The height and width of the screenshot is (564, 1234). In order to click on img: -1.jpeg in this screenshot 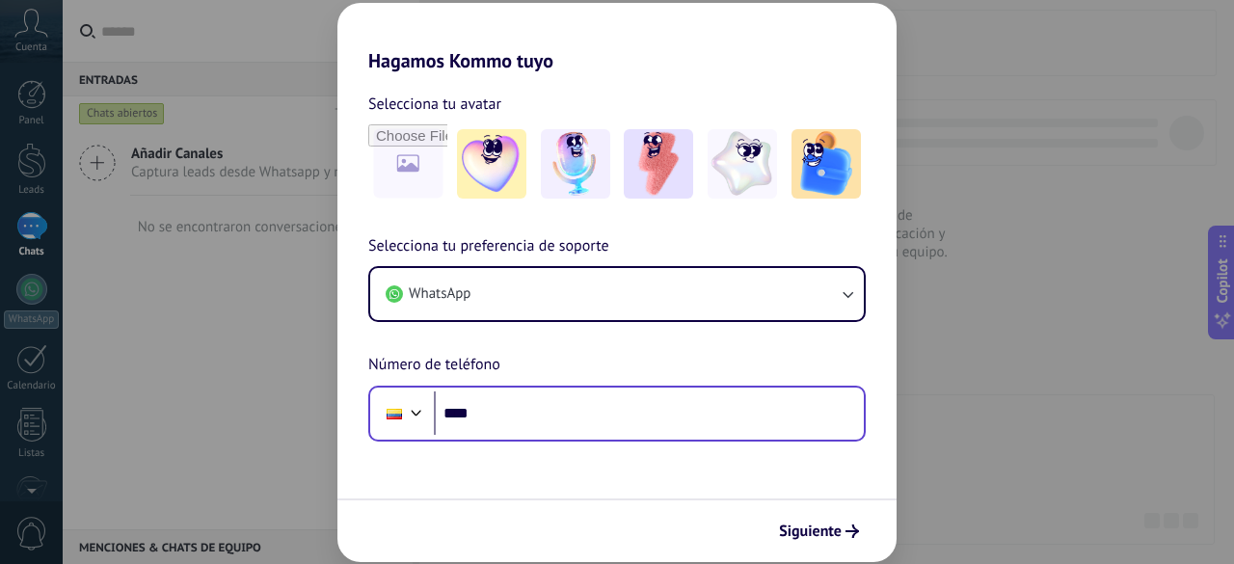, I will do `click(491, 164)`.